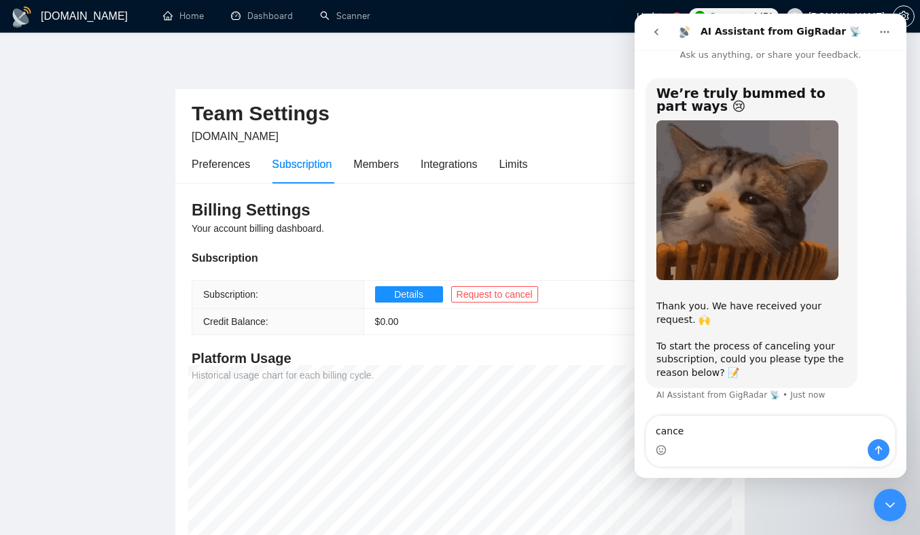 The width and height of the screenshot is (920, 535). I want to click on span: Your account billing dashboard., so click(258, 228).